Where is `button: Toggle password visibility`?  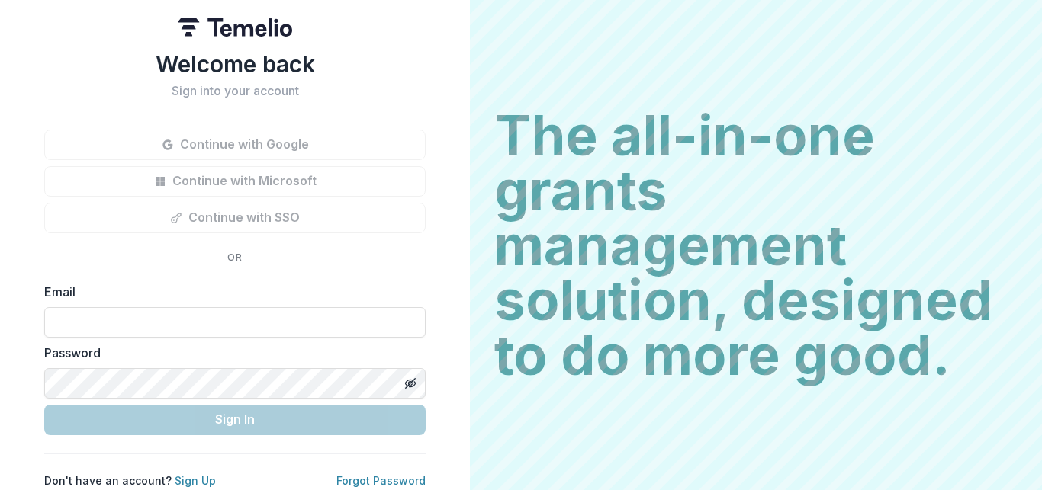 button: Toggle password visibility is located at coordinates (410, 384).